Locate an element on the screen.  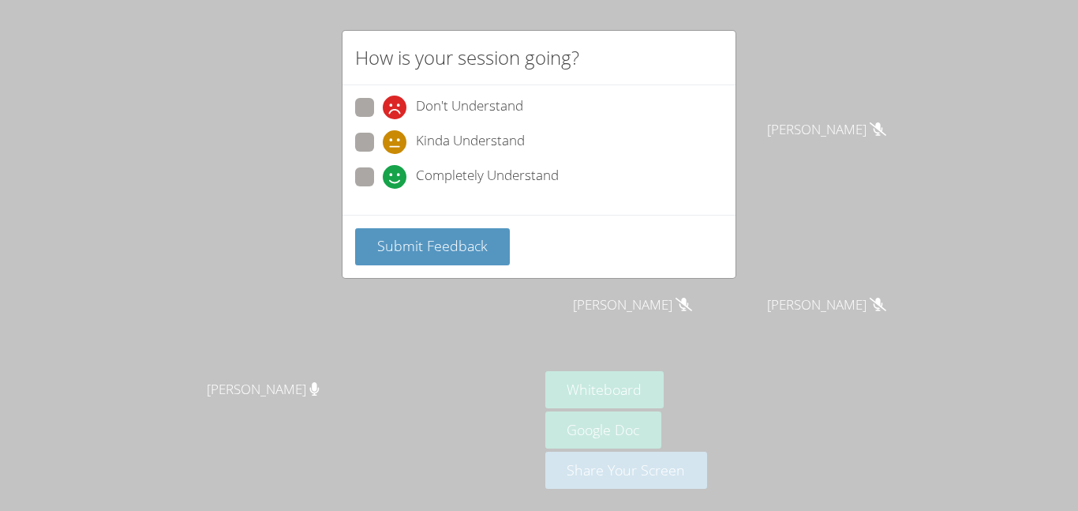
span: Completely Understand is located at coordinates (487, 177).